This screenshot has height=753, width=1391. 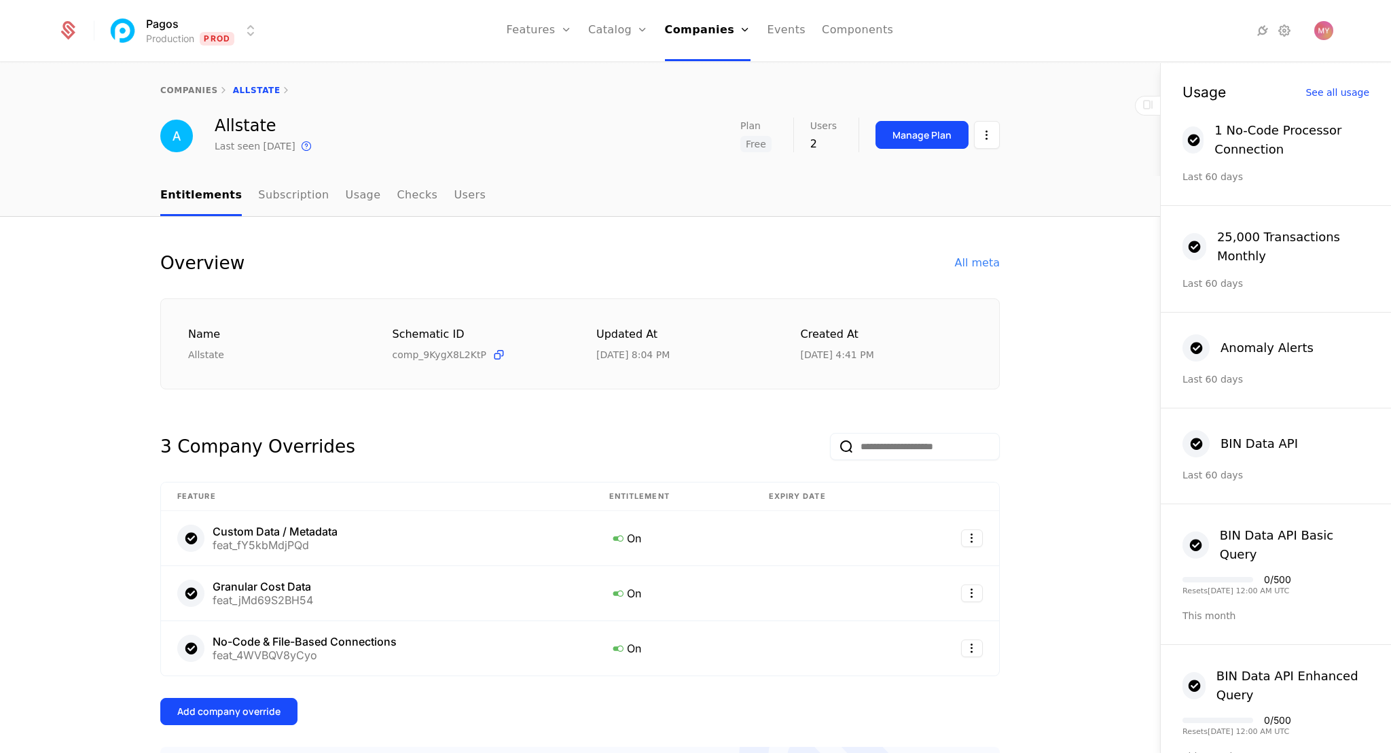 I want to click on div: BIN Data API, so click(x=1259, y=444).